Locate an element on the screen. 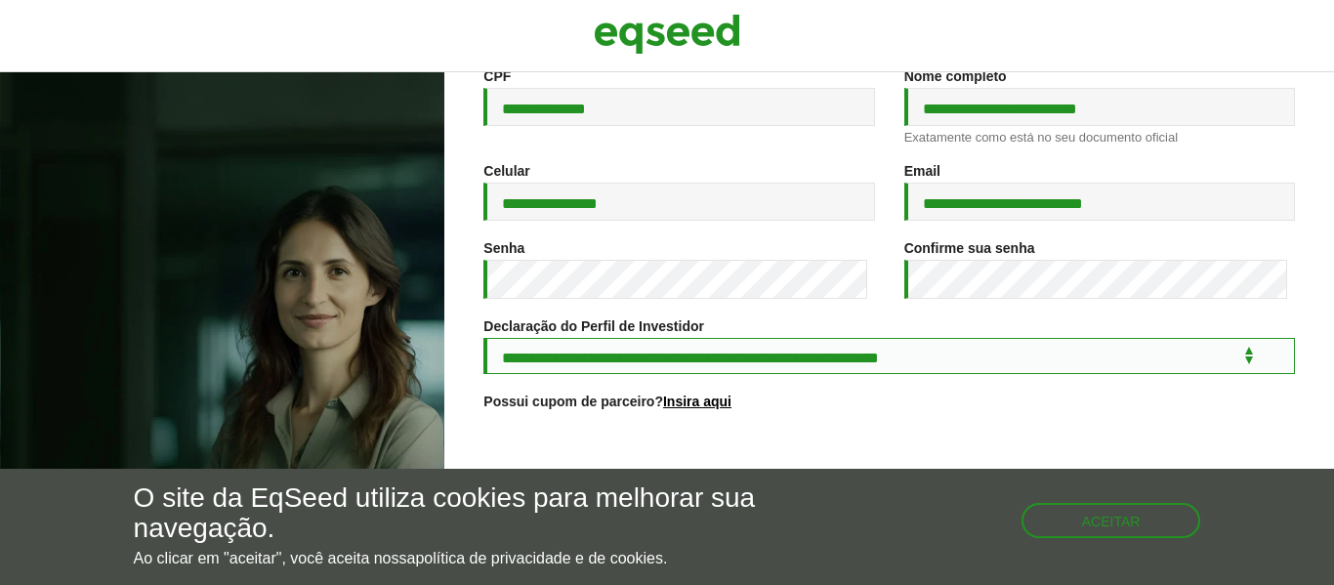 Image resolution: width=1334 pixels, height=585 pixels. div: Exatamente como está no seu documento oficial is located at coordinates (1100, 137).